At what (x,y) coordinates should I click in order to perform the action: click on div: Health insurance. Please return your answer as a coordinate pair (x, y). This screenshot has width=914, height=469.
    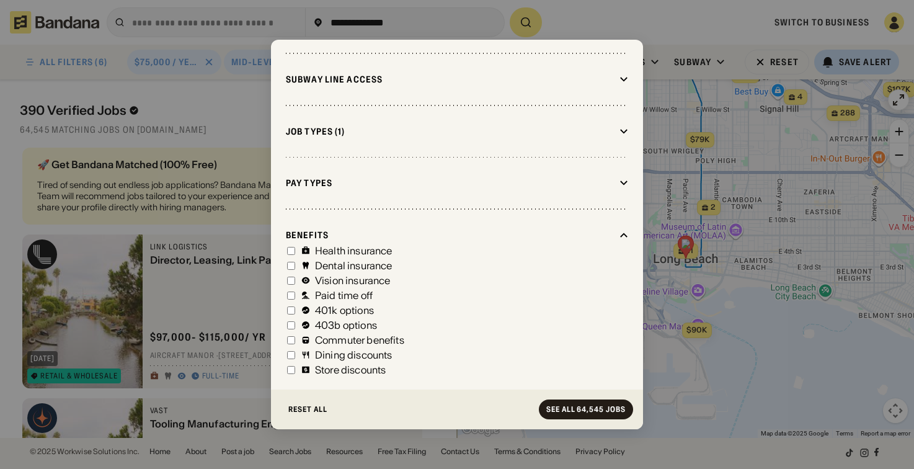
    Looking at the image, I should click on (353, 250).